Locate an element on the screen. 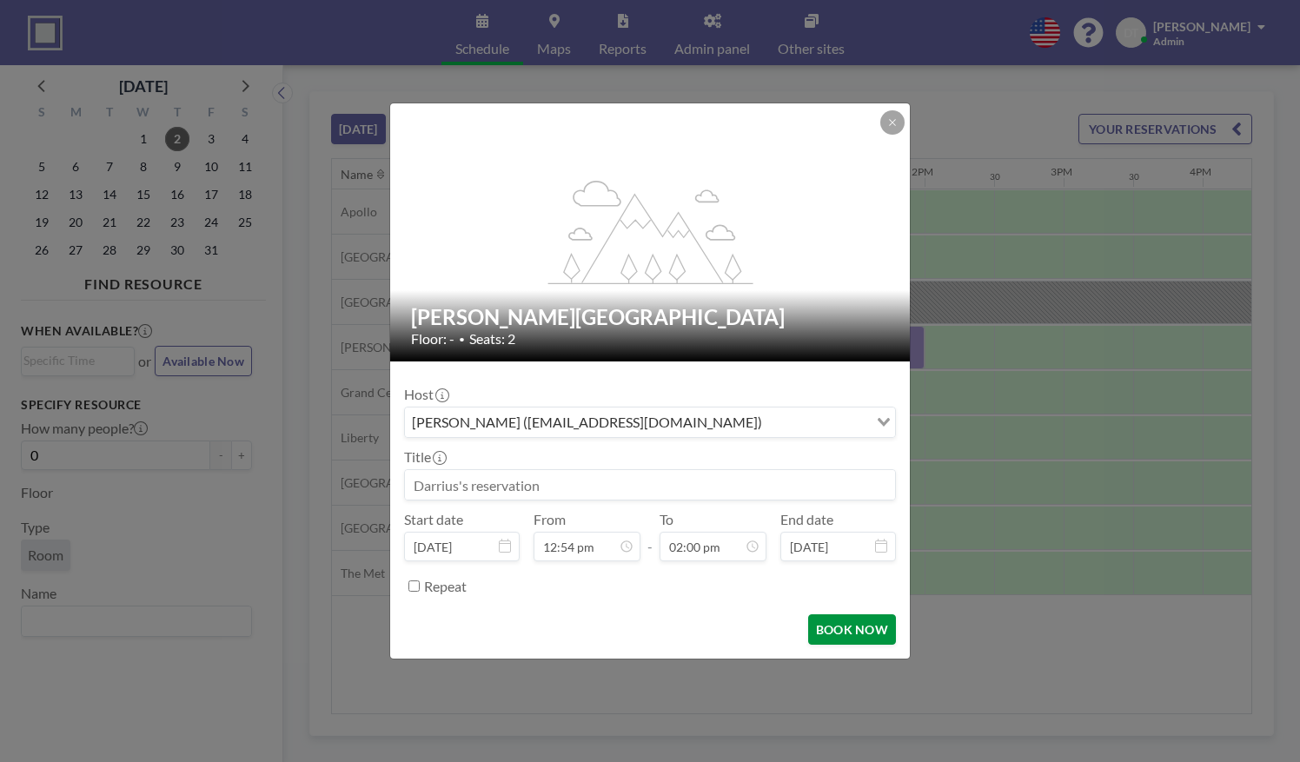 This screenshot has width=1300, height=762. label: End date is located at coordinates (806, 520).